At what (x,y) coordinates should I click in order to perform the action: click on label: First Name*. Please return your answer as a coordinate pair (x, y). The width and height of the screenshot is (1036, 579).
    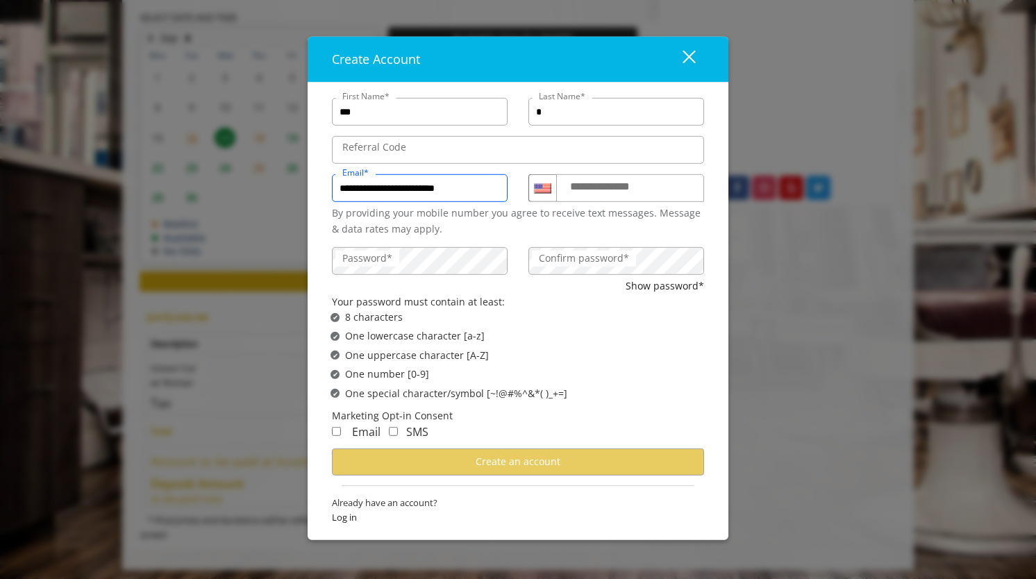
    Looking at the image, I should click on (366, 96).